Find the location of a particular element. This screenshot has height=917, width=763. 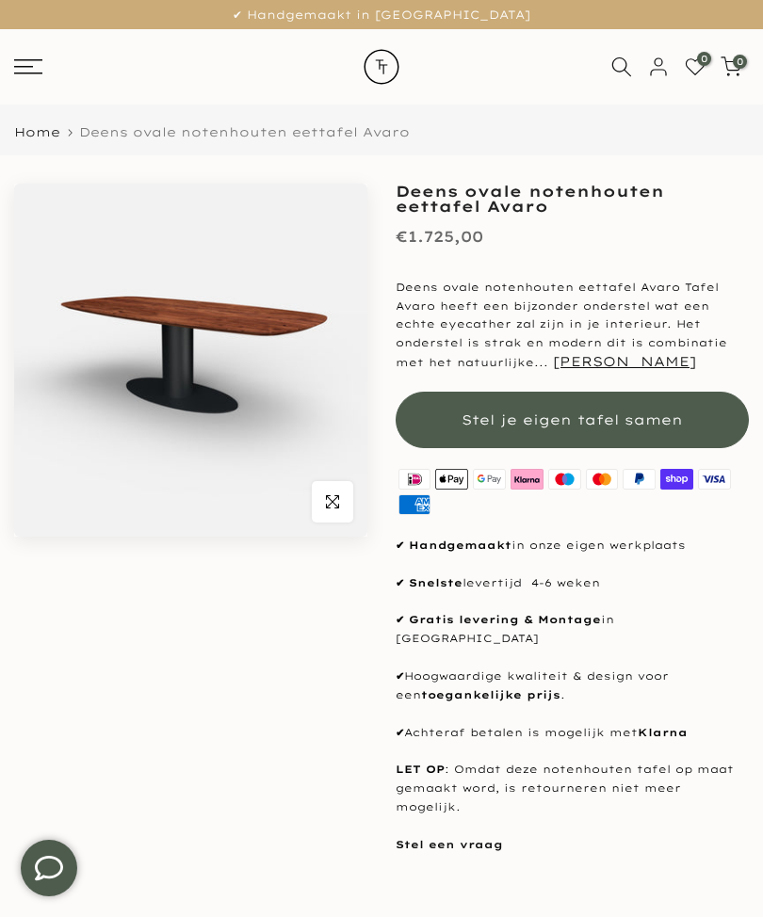

strong: Handgemaakt is located at coordinates (460, 545).